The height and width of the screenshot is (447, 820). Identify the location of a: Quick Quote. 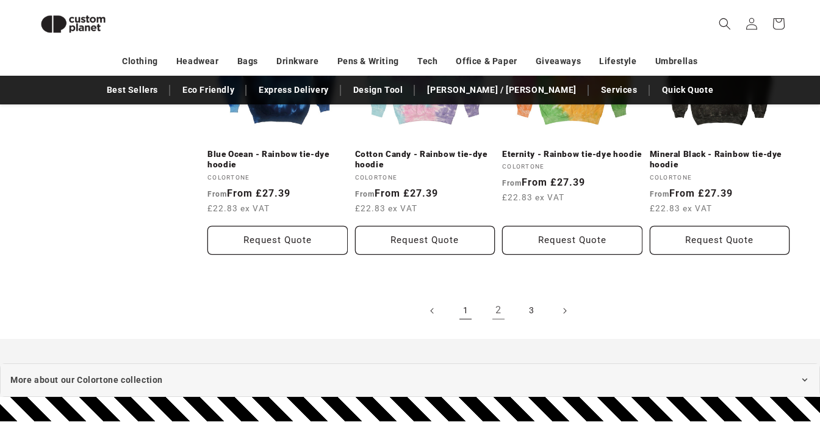
(688, 90).